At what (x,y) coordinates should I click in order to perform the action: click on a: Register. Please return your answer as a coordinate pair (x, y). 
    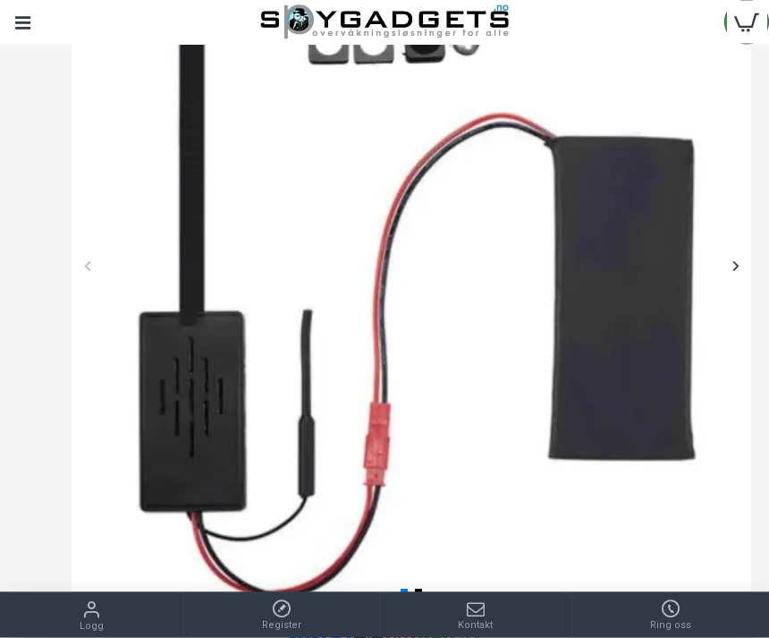
    Looking at the image, I should click on (282, 615).